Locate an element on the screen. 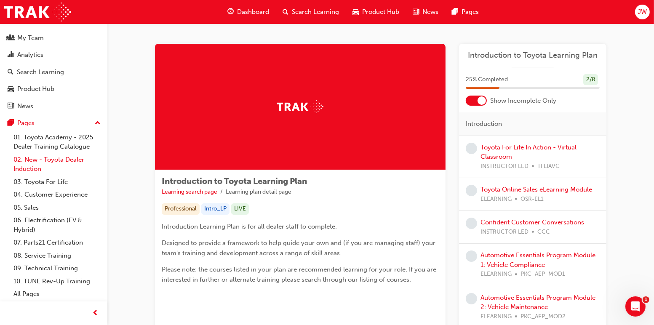 This screenshot has height=325, width=654. a: Trak is located at coordinates (37, 12).